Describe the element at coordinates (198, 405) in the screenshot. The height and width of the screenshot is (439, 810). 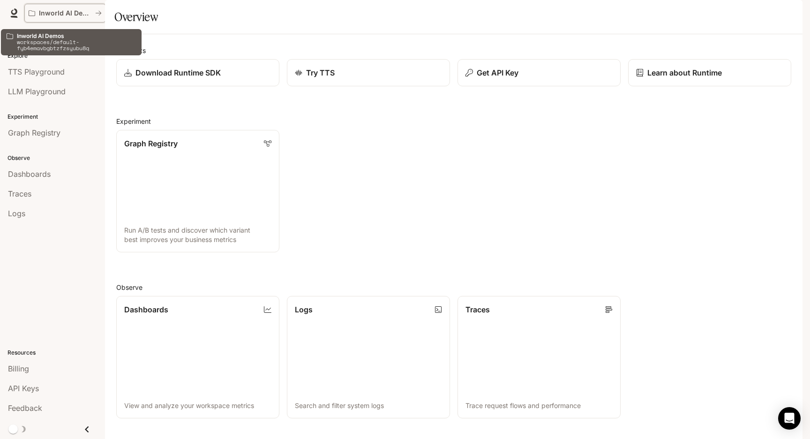
I see `p: View and analyze your workspace metrics` at that location.